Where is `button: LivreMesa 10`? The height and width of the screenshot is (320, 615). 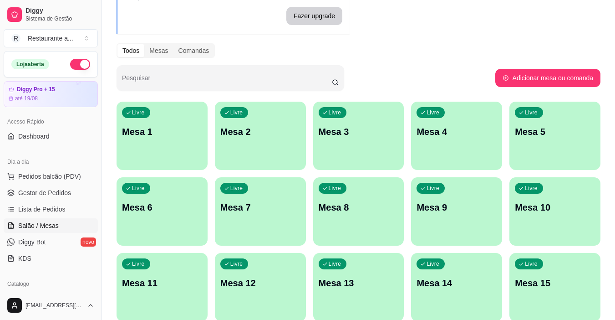 button: LivreMesa 10 is located at coordinates (555, 211).